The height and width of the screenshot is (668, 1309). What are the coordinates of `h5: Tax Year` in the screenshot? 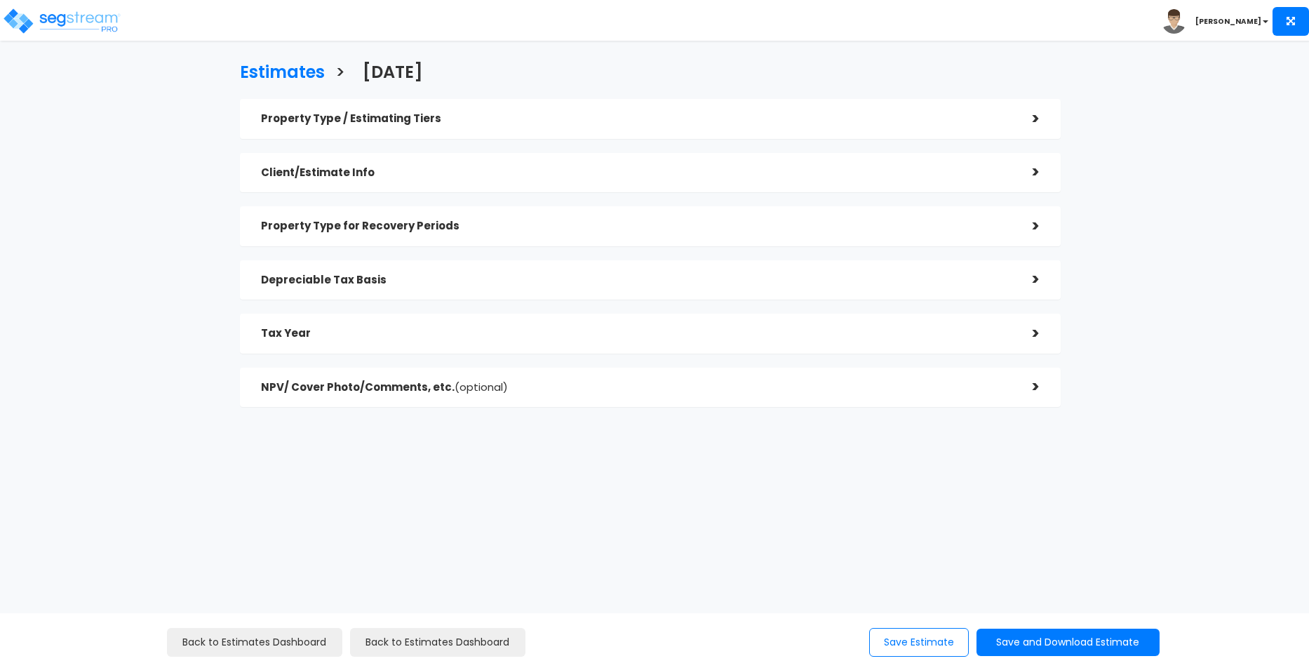 It's located at (636, 333).